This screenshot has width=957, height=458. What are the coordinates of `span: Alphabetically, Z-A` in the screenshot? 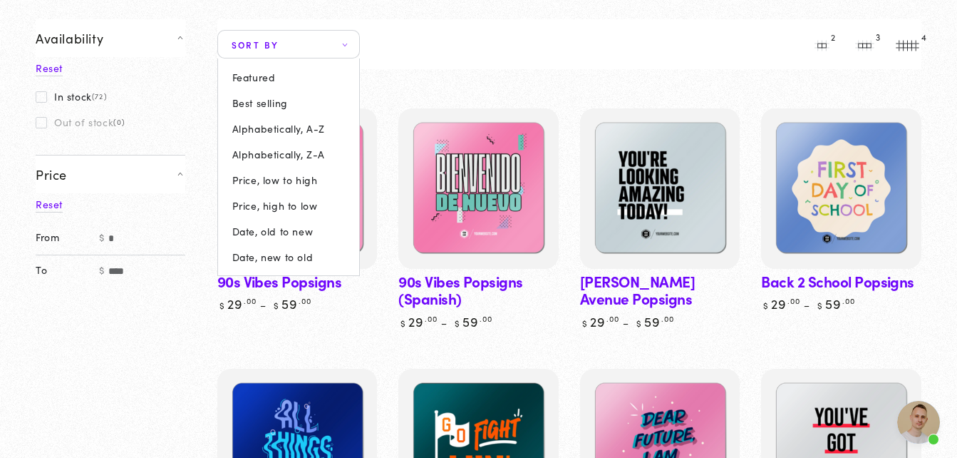 It's located at (279, 154).